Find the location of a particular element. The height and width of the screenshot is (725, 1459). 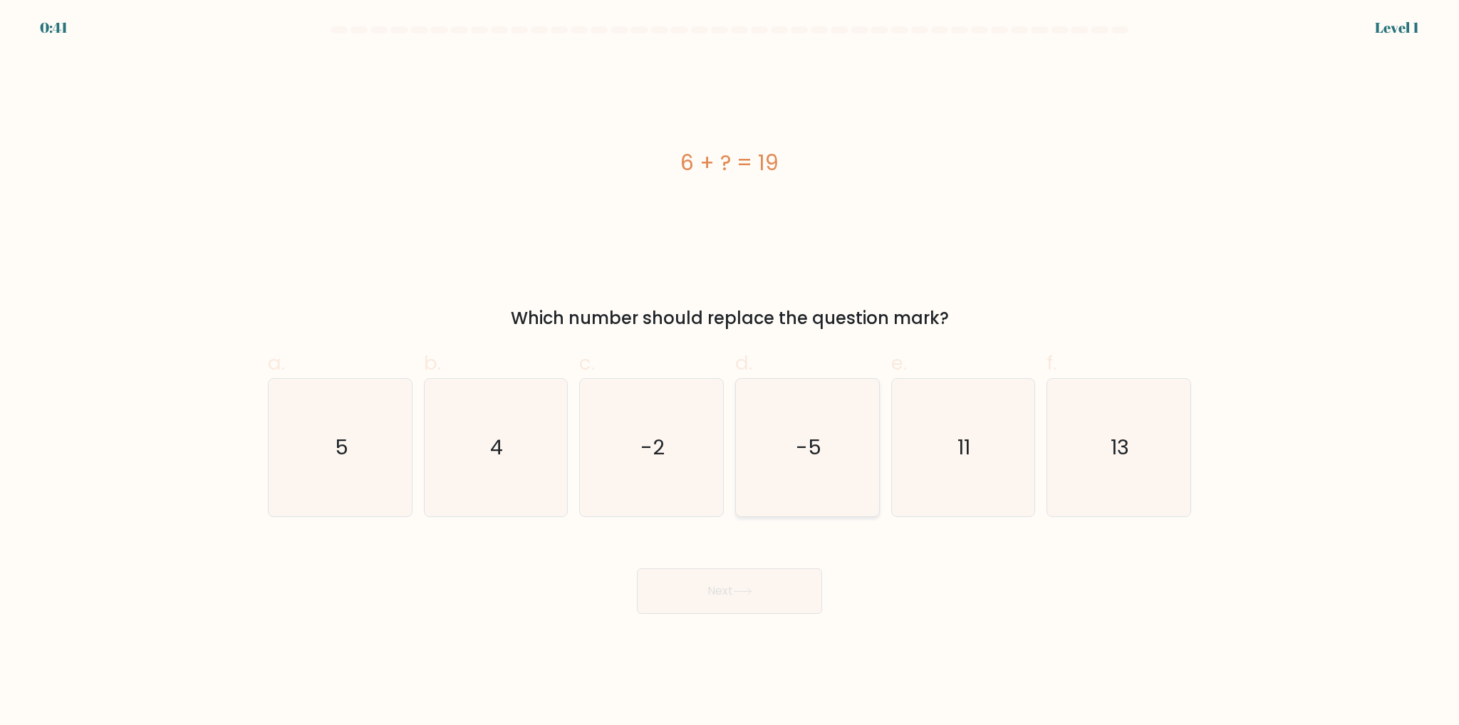

span: d. is located at coordinates (744, 362).